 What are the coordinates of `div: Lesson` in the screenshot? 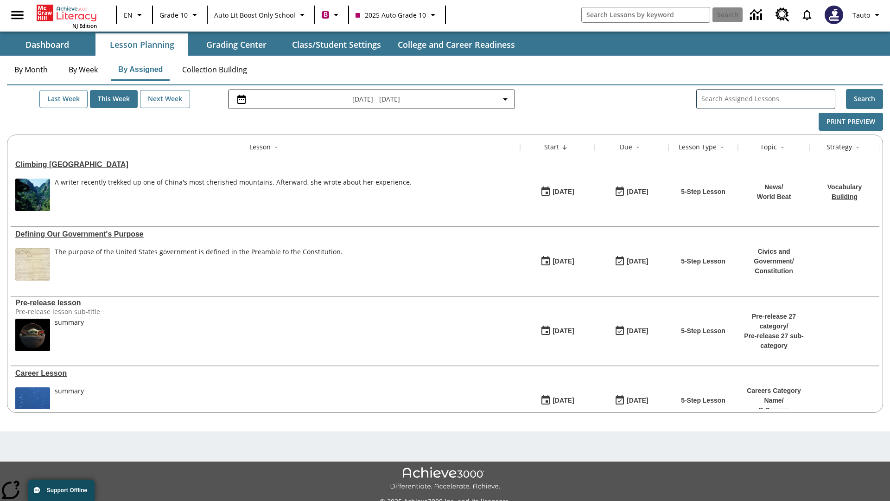 It's located at (260, 147).